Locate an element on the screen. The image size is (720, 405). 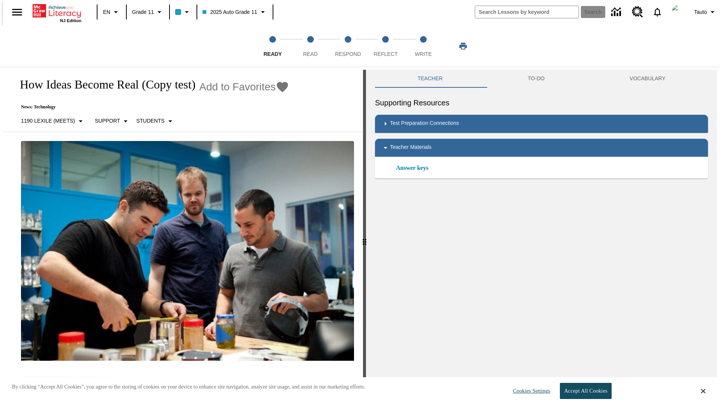
span: 2025 Auto Grade 11 is located at coordinates (229, 12).